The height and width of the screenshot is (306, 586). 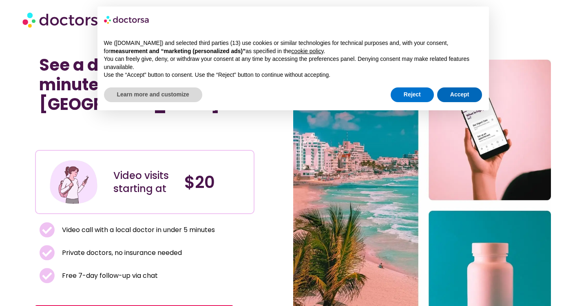 What do you see at coordinates (293, 63) in the screenshot?
I see `p: You can freely give, deny, or withdraw your consent at any time by accessing the preferences pane...` at bounding box center [293, 63].